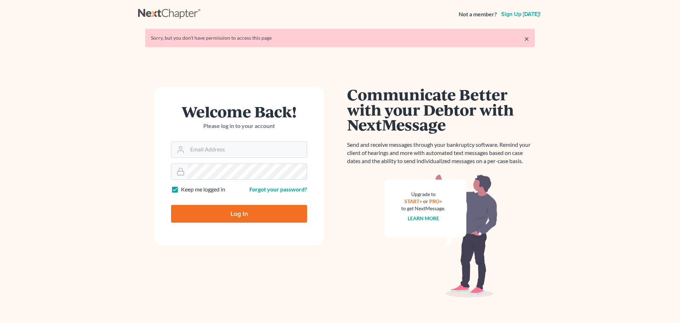  What do you see at coordinates (436, 201) in the screenshot?
I see `a: PRO+` at bounding box center [436, 201].